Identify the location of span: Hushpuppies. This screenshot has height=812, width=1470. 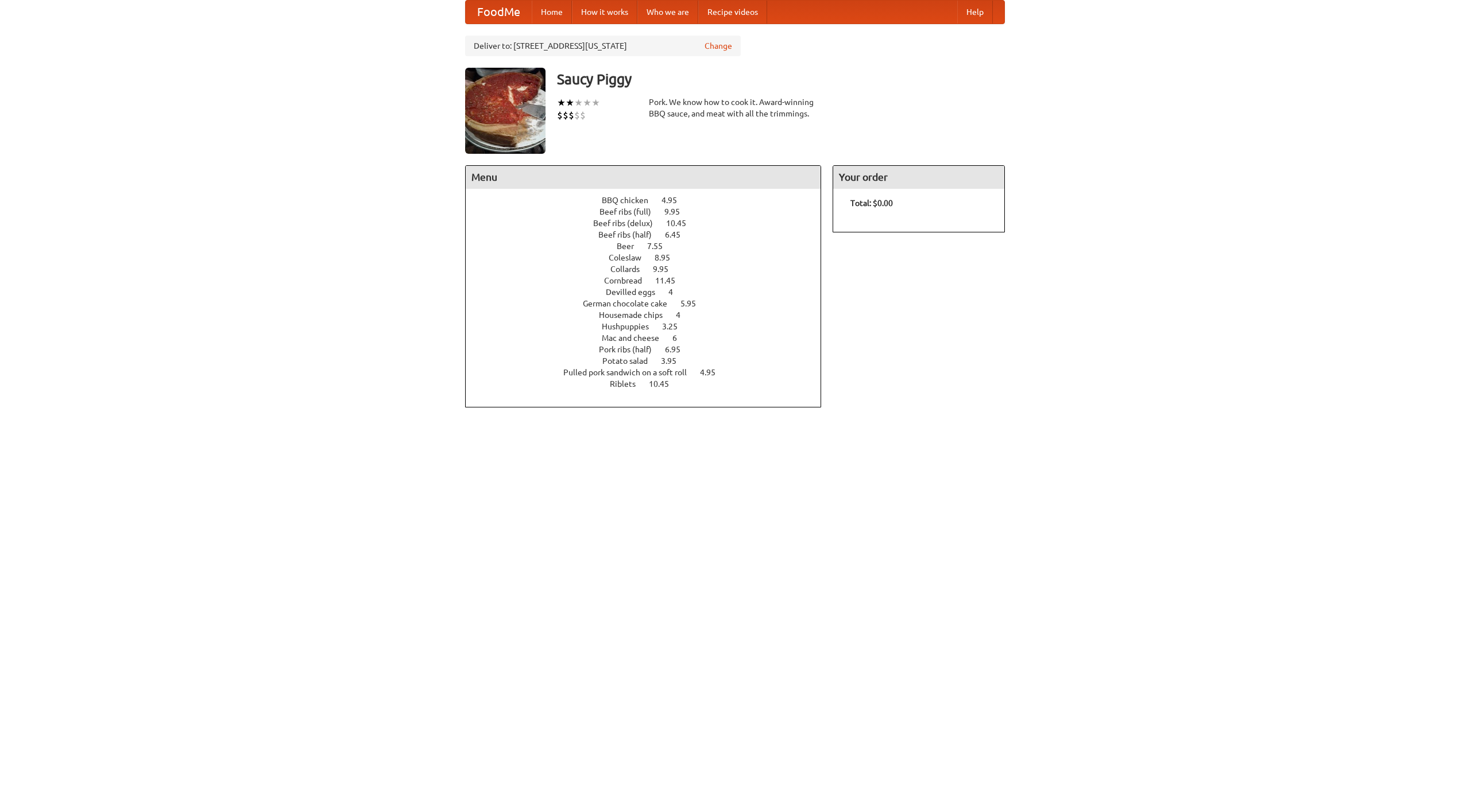
(631, 327).